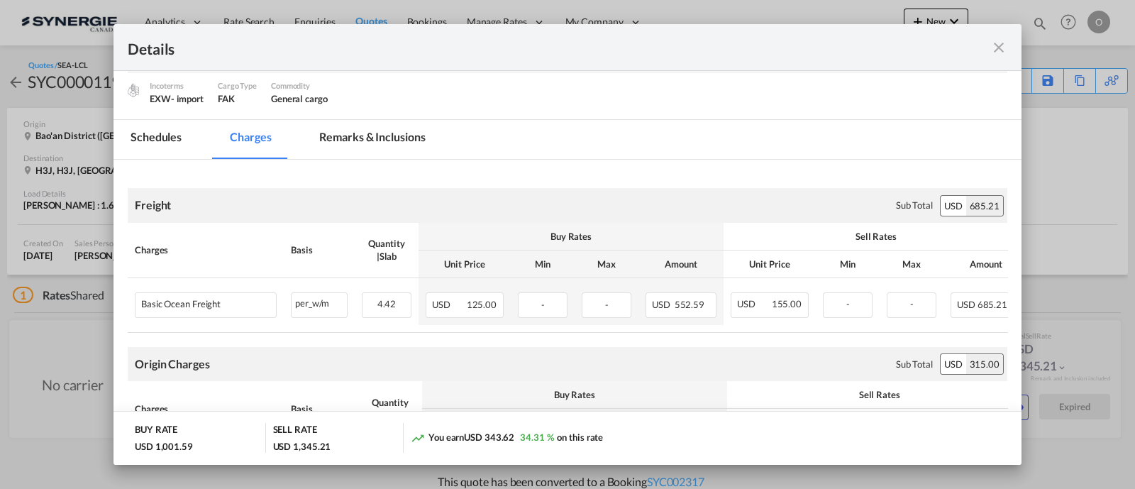  I want to click on div: 315.00, so click(985, 364).